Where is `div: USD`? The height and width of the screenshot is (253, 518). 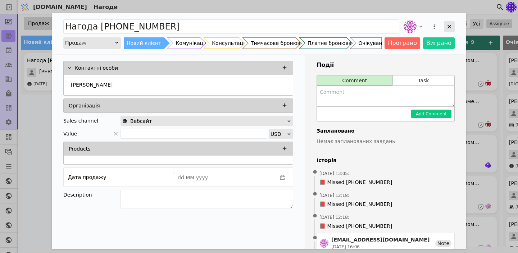
div: USD is located at coordinates (278, 134).